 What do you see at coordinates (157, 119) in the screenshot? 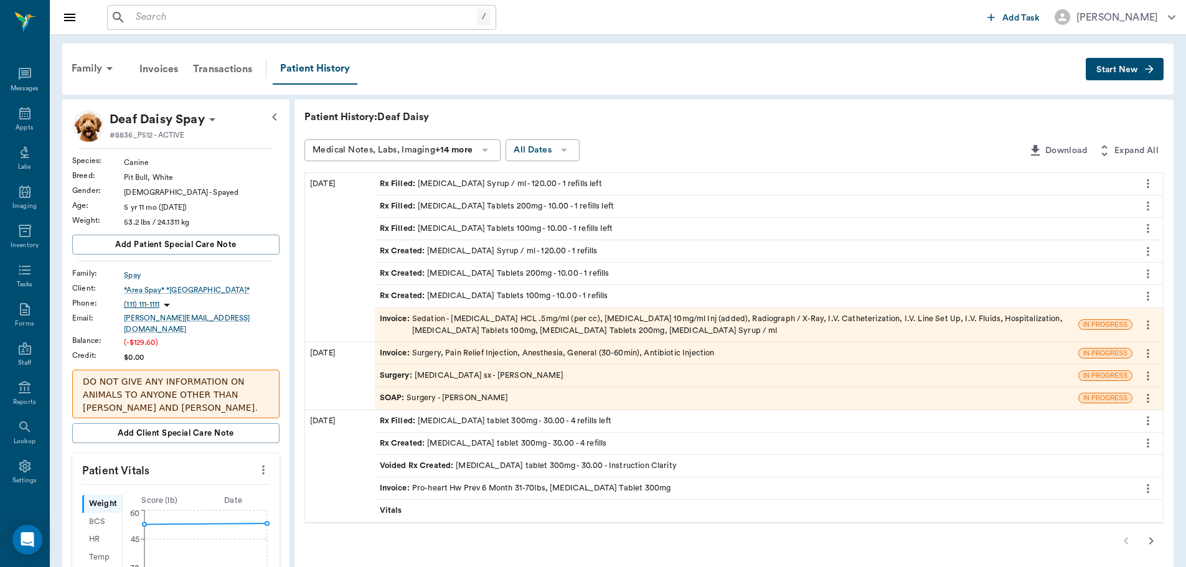
I see `div: Deaf Daisy Spay` at bounding box center [157, 119].